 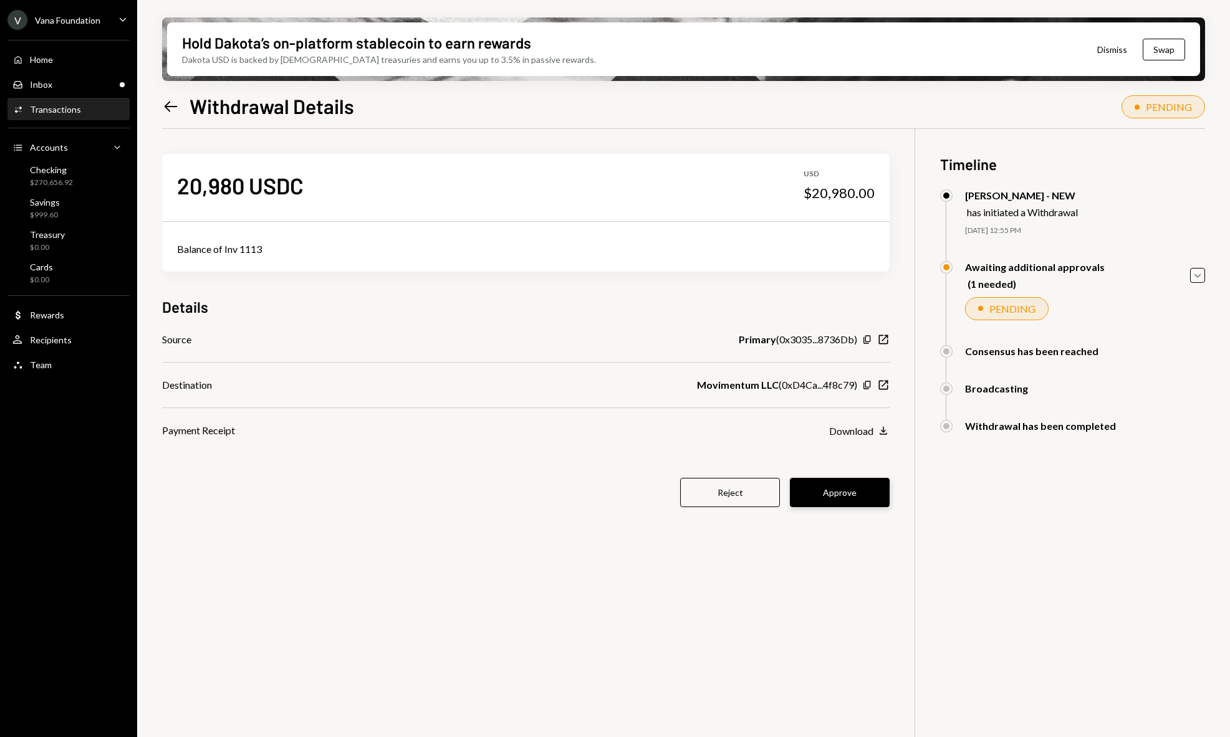 What do you see at coordinates (996, 388) in the screenshot?
I see `div: Broadcasting` at bounding box center [996, 388].